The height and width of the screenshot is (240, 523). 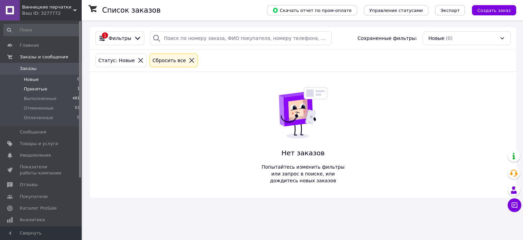 What do you see at coordinates (76, 98) in the screenshot?
I see `span: 481` at bounding box center [76, 98].